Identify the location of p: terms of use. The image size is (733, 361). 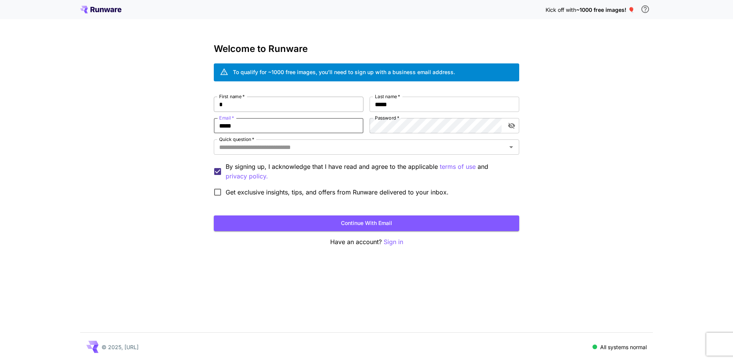
(458, 167).